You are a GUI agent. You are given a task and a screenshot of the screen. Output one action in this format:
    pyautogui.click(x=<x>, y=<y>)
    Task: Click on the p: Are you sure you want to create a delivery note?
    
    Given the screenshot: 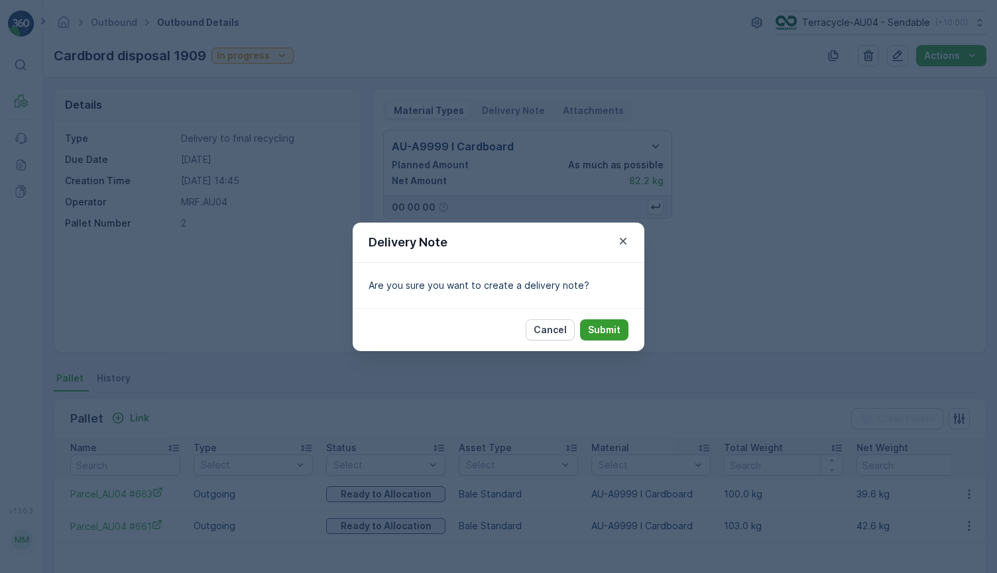 What is the action you would take?
    pyautogui.click(x=498, y=286)
    